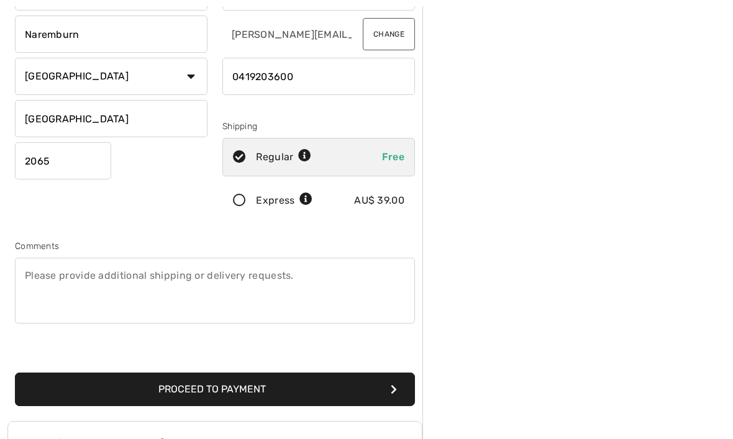  What do you see at coordinates (111, 119) in the screenshot?
I see `input: State/Province` at bounding box center [111, 119].